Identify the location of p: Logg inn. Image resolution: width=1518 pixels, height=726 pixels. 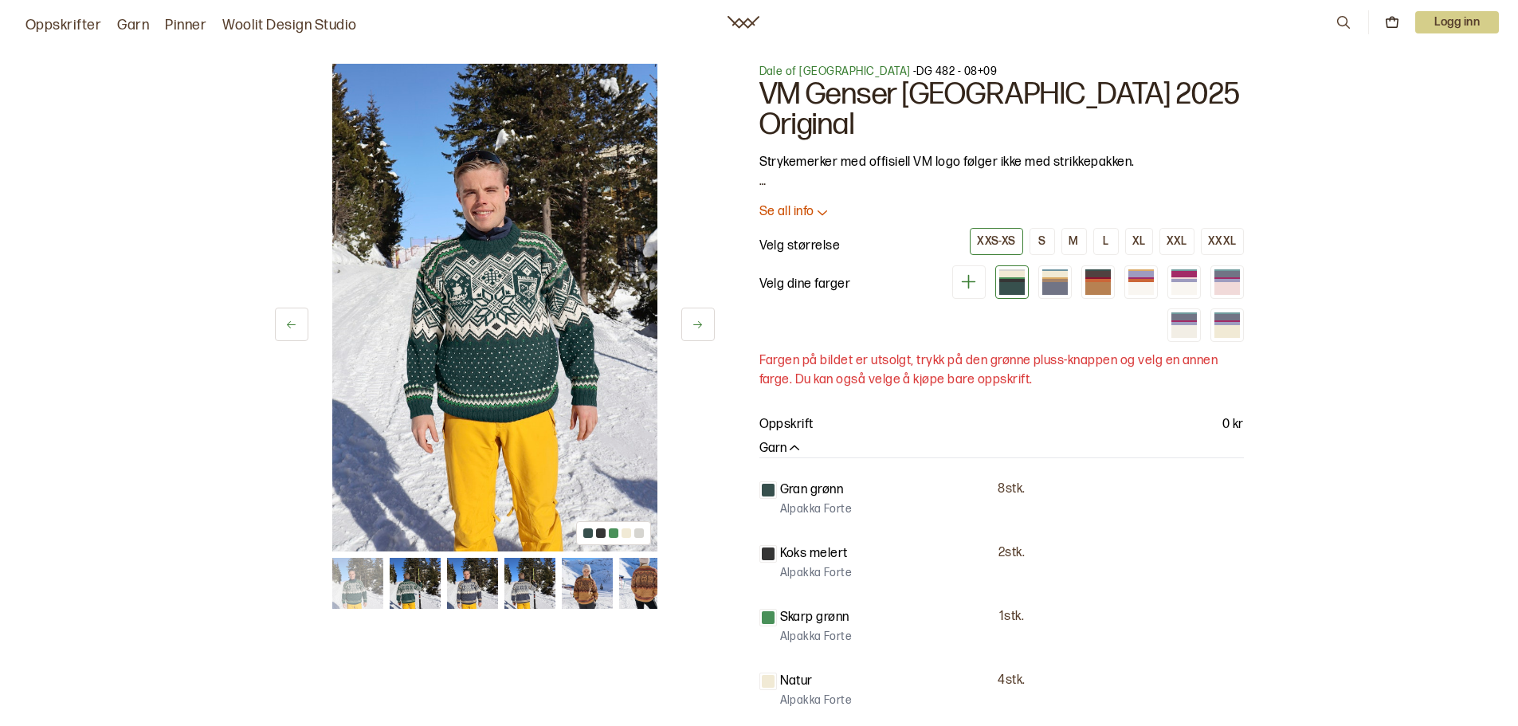
(1457, 22).